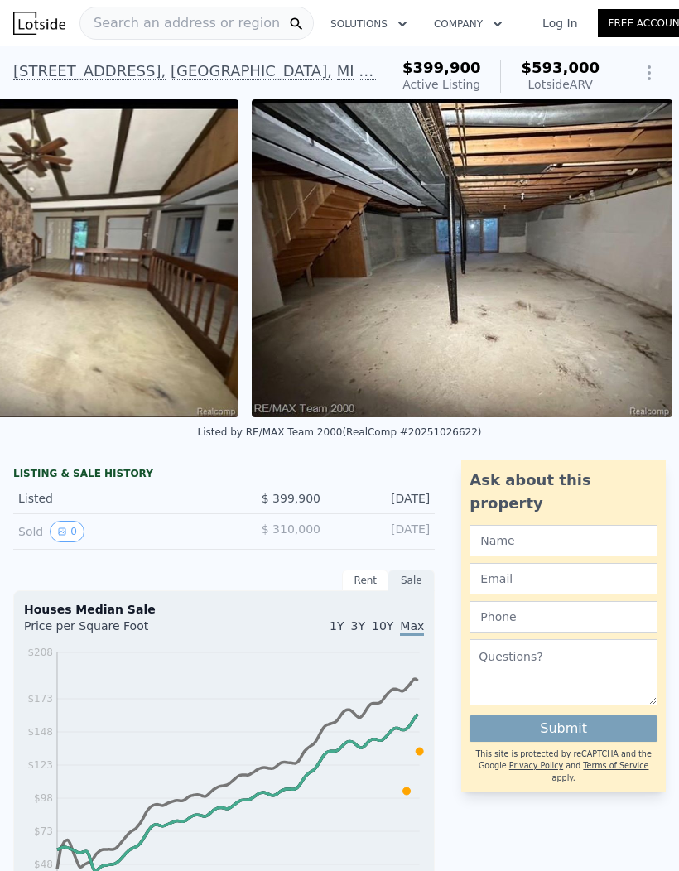  Describe the element at coordinates (291, 529) in the screenshot. I see `span: $ 310,000` at that location.